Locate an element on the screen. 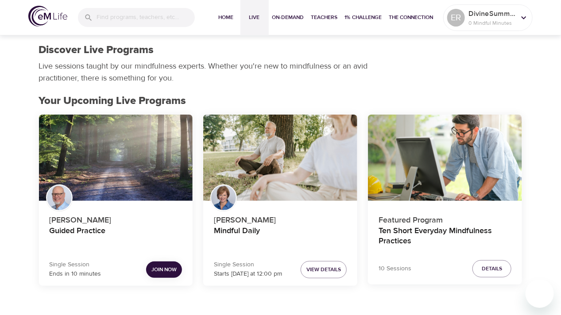 The image size is (561, 315). button: Ten Short Everyday Mindfulness Practices is located at coordinates (445, 158).